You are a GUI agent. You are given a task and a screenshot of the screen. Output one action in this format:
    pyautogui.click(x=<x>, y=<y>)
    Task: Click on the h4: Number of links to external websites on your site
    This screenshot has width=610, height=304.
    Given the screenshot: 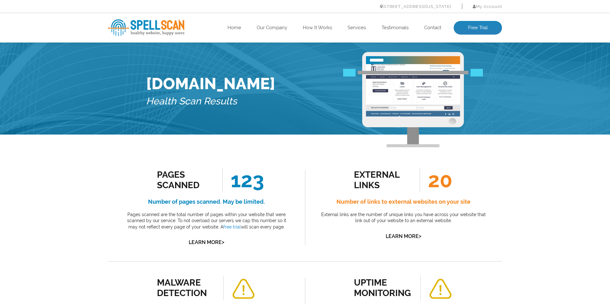 What is the action you would take?
    pyautogui.click(x=403, y=202)
    